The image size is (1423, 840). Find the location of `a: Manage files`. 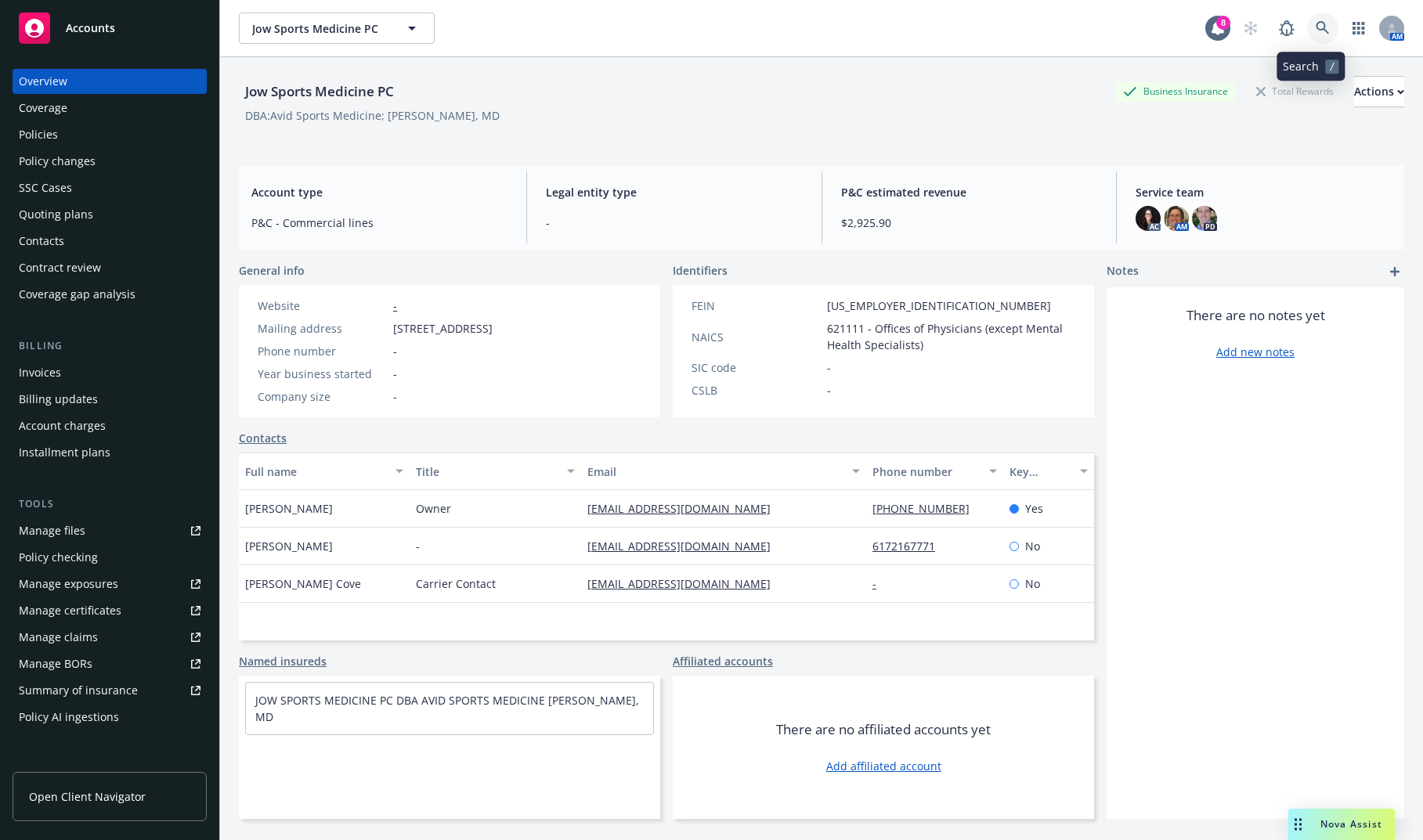

a: Manage files is located at coordinates (110, 531).